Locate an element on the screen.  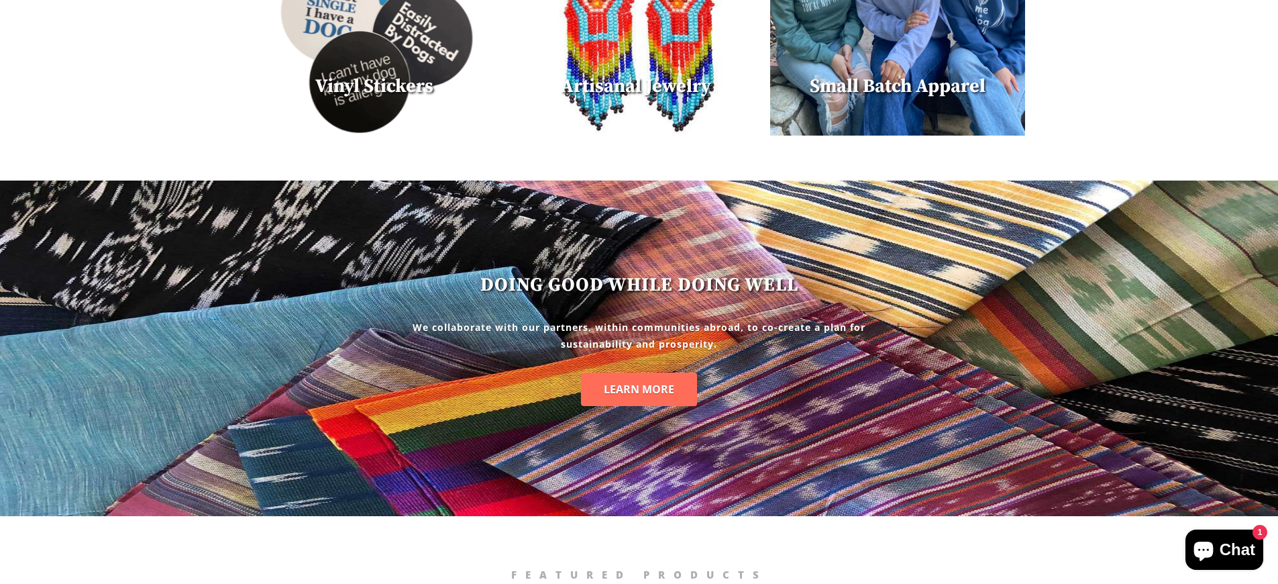
span: Artisanal Jewelry is located at coordinates (636, 86).